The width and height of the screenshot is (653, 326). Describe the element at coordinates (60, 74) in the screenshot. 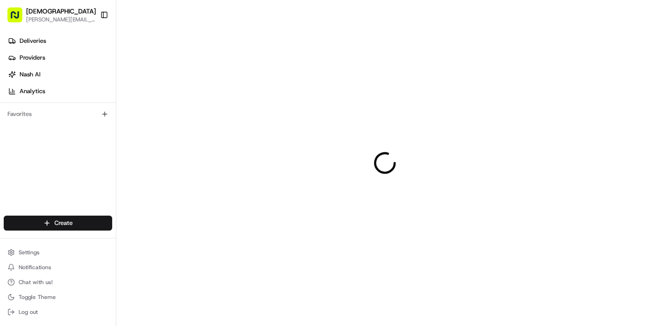

I see `a: Nash AI` at that location.